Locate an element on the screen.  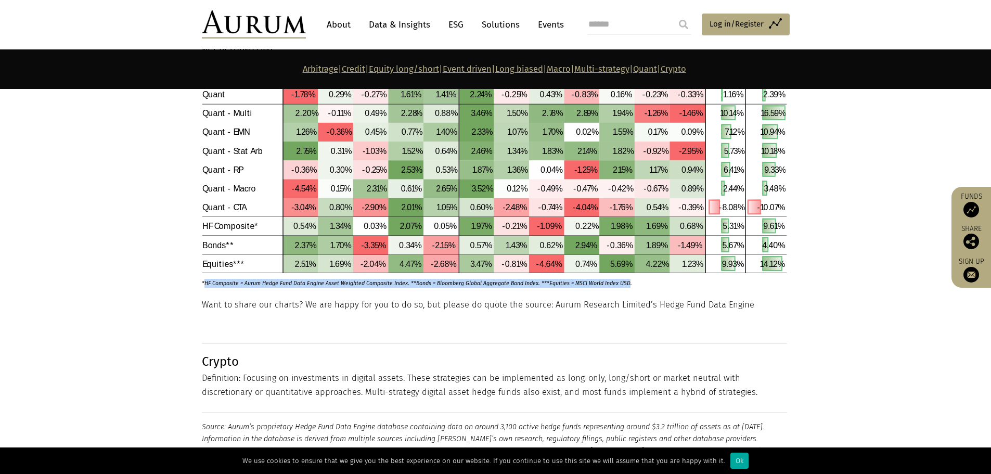
a: Credit is located at coordinates (353, 69).